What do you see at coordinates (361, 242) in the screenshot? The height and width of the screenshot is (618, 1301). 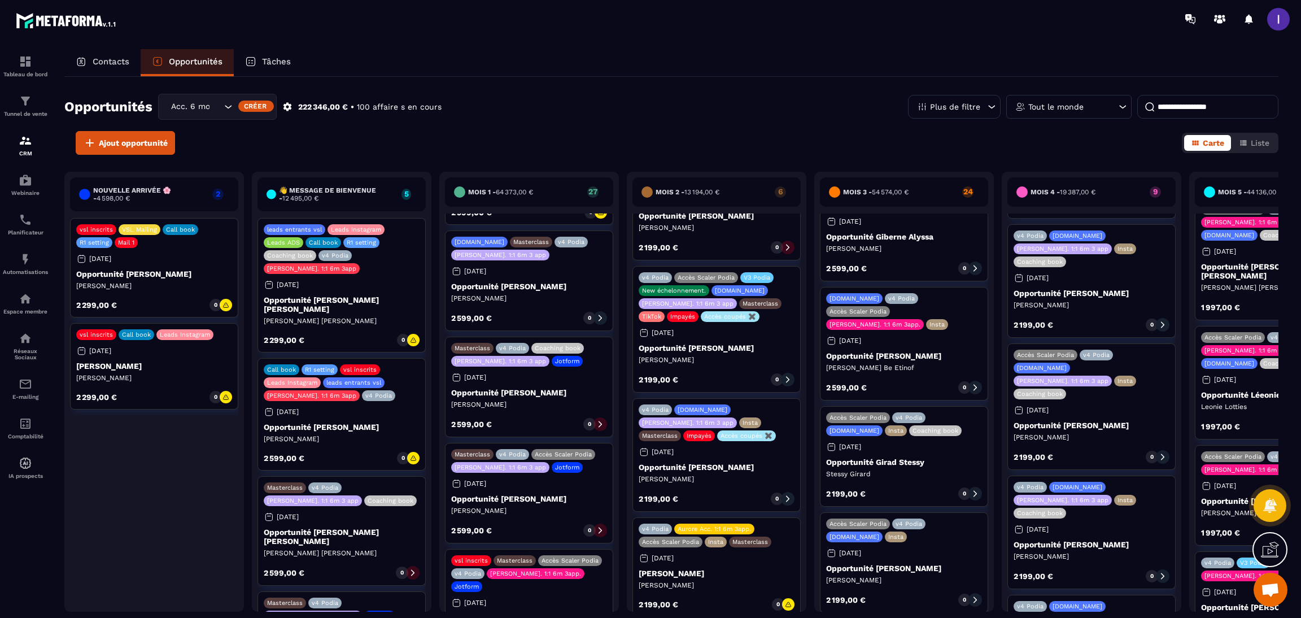 I see `p: R1 setting` at bounding box center [361, 242].